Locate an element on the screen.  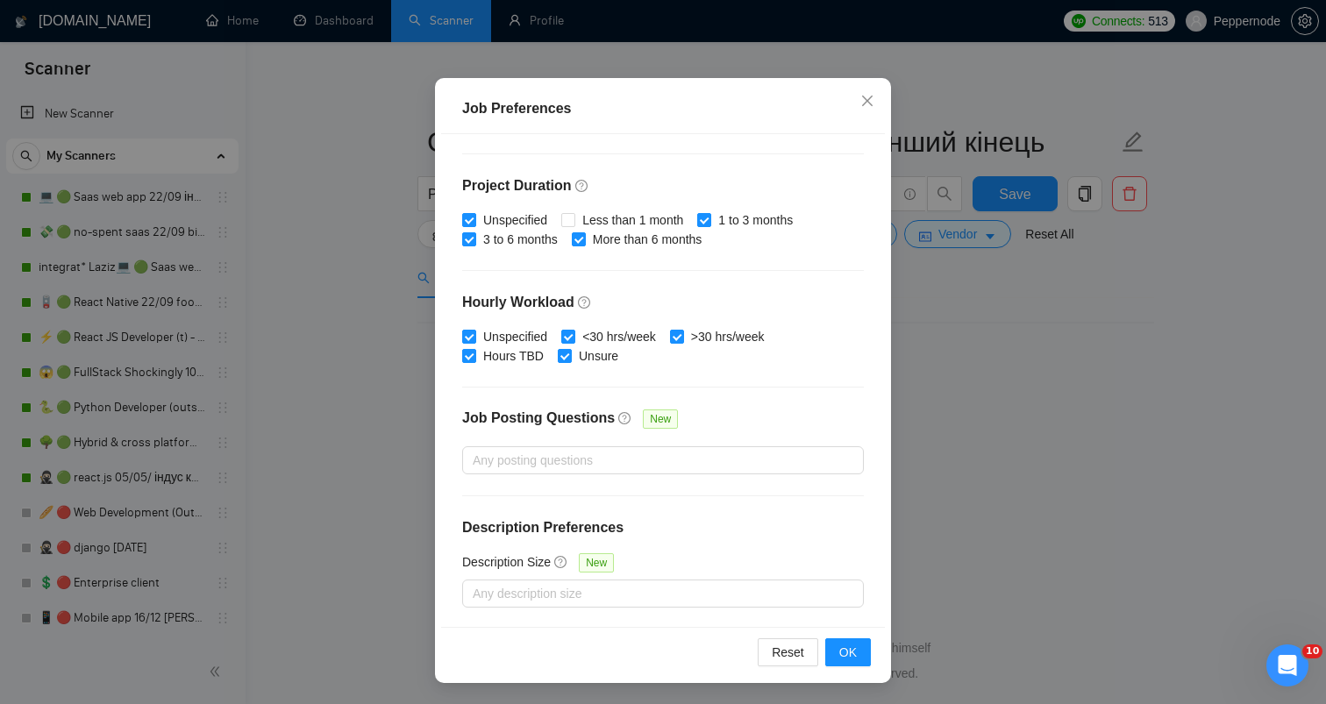
span: 1 to 3 months is located at coordinates (755, 220).